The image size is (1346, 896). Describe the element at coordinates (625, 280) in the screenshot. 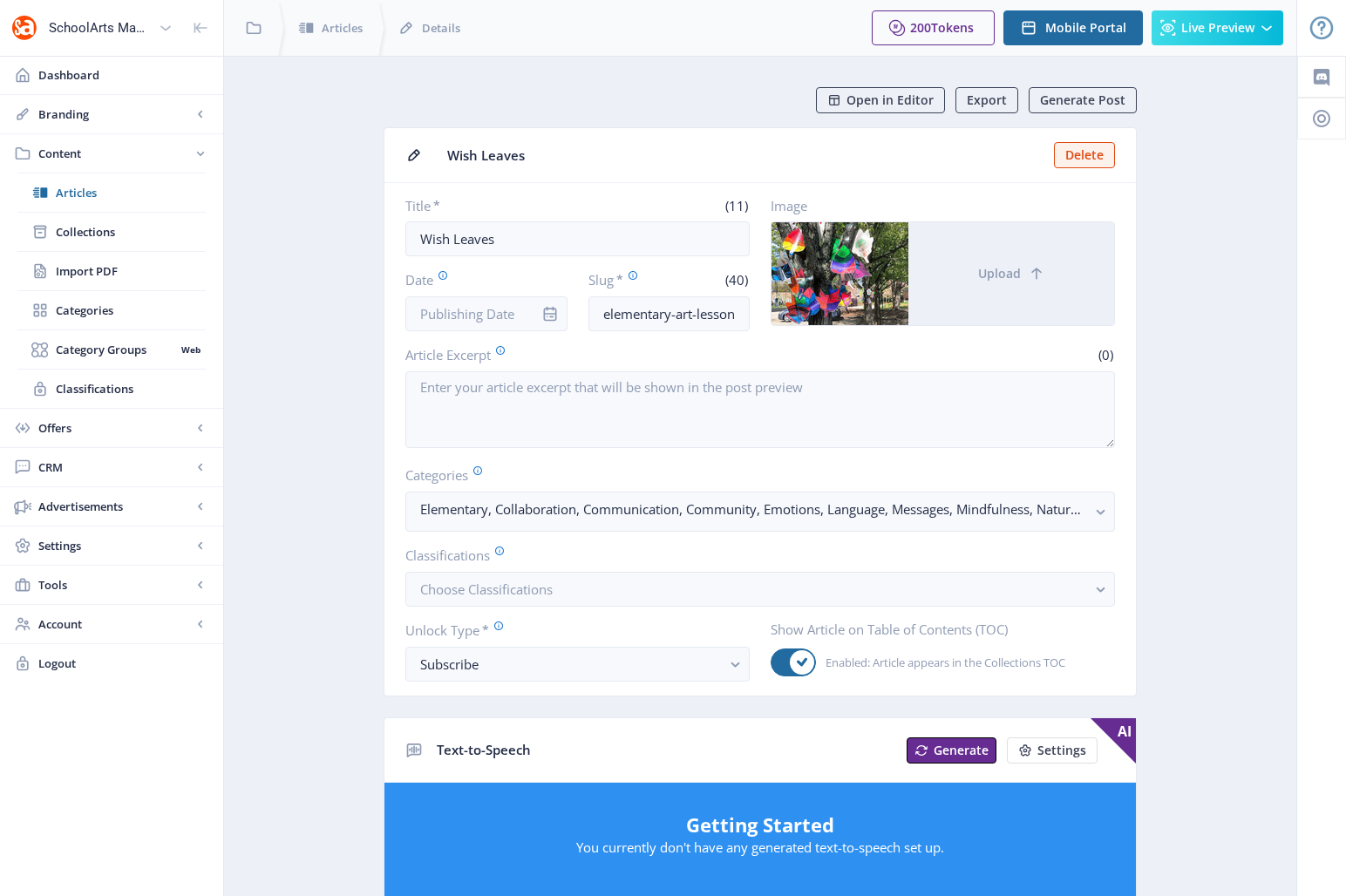

I see `label: Slug` at that location.